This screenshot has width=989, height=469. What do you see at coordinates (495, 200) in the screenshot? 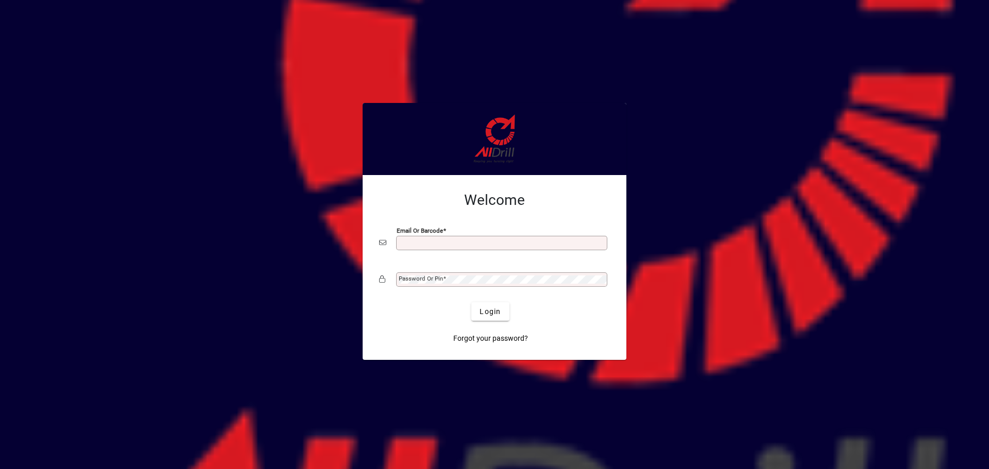
I see `h2: Welcome` at bounding box center [495, 200].